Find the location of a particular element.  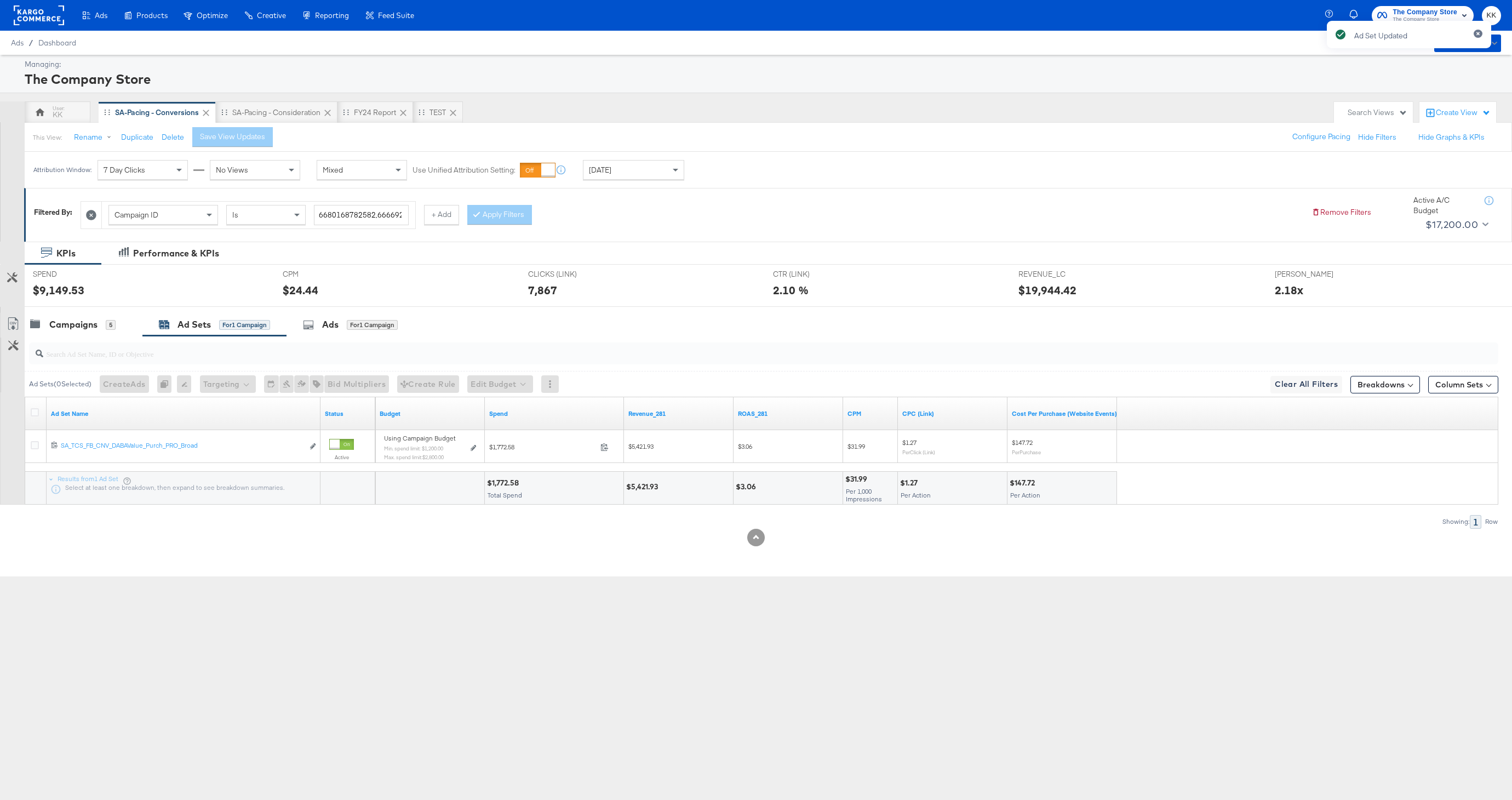

span: CPM is located at coordinates (324, 274).